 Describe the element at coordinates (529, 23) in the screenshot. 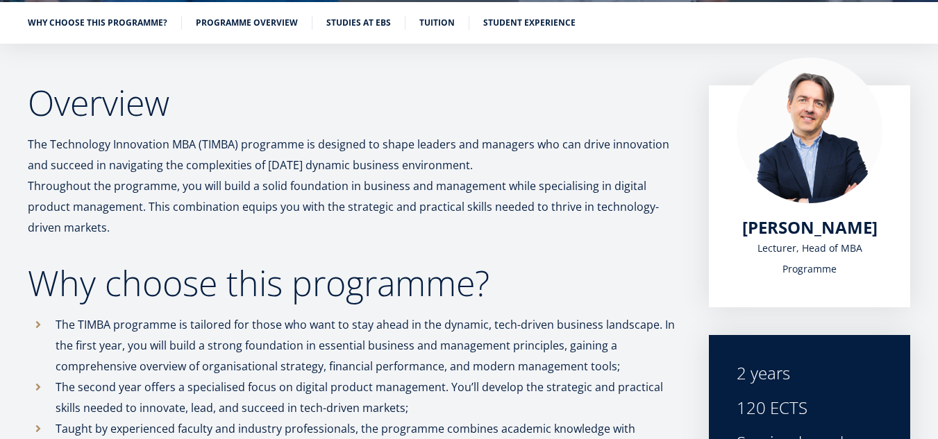

I see `a: Student experience` at that location.